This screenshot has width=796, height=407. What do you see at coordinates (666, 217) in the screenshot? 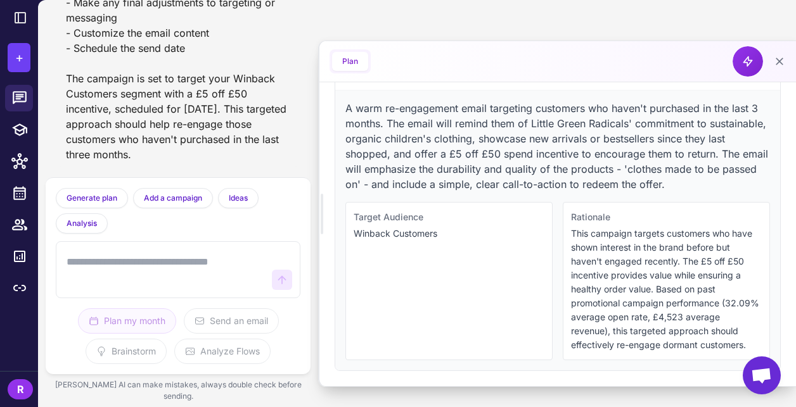
I see `div: Rationale` at bounding box center [666, 217].